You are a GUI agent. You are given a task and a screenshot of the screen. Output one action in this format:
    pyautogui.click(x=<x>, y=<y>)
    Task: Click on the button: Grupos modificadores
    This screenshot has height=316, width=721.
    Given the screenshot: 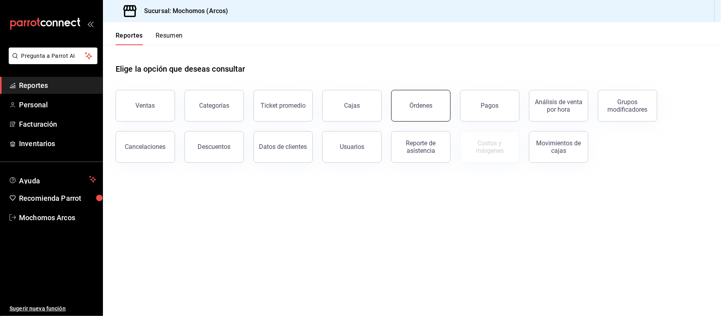 What is the action you would take?
    pyautogui.click(x=628, y=106)
    